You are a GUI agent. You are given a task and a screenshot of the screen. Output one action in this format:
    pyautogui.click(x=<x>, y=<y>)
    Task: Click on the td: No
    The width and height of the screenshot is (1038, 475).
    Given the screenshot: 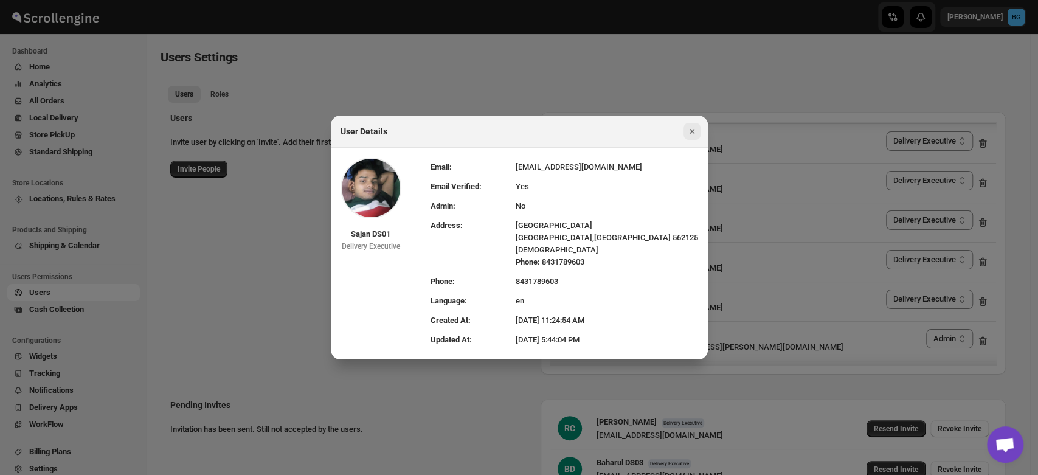 What is the action you would take?
    pyautogui.click(x=607, y=206)
    